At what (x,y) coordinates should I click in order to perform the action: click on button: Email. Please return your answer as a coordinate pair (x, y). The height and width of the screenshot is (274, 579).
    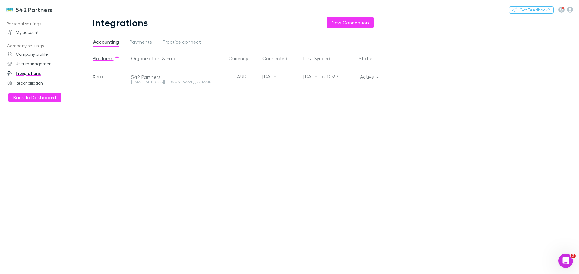
    Looking at the image, I should click on (172, 58).